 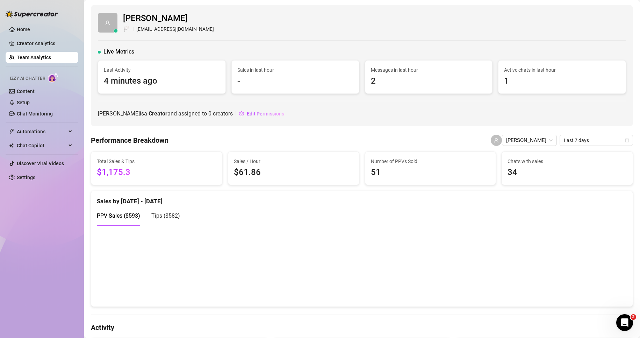 What do you see at coordinates (265, 114) in the screenshot?
I see `span: Edit Permissions` at bounding box center [265, 114].